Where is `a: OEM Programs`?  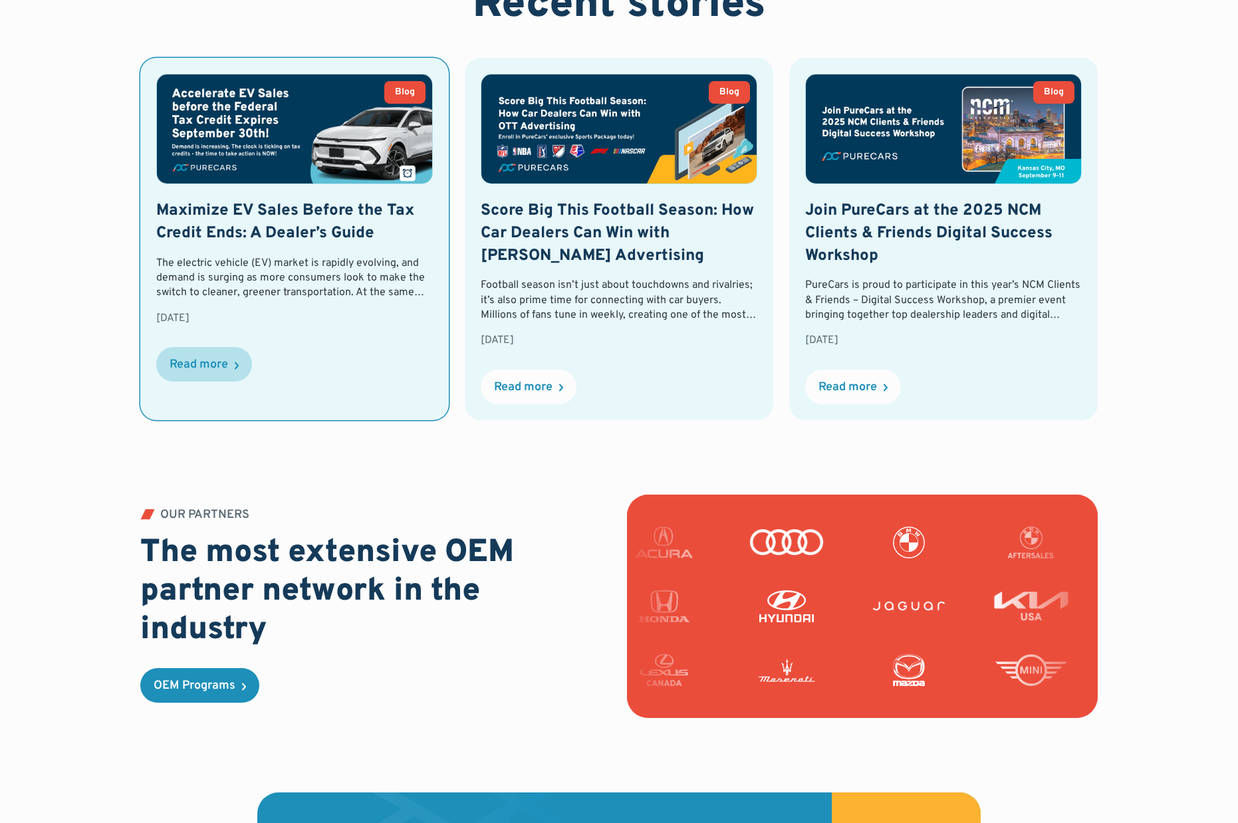 a: OEM Programs is located at coordinates (200, 686).